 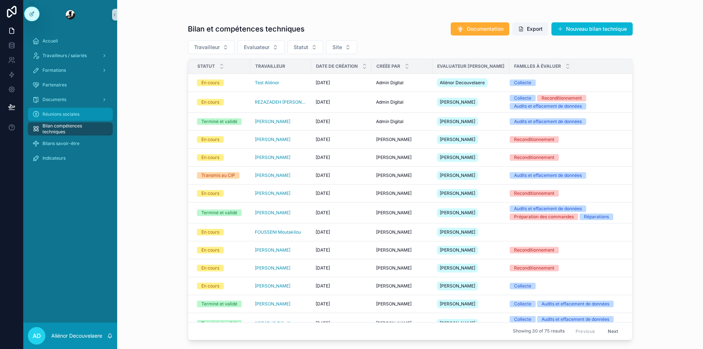 What do you see at coordinates (77, 336) in the screenshot?
I see `p: Aliénor Decouvelaere` at bounding box center [77, 336].